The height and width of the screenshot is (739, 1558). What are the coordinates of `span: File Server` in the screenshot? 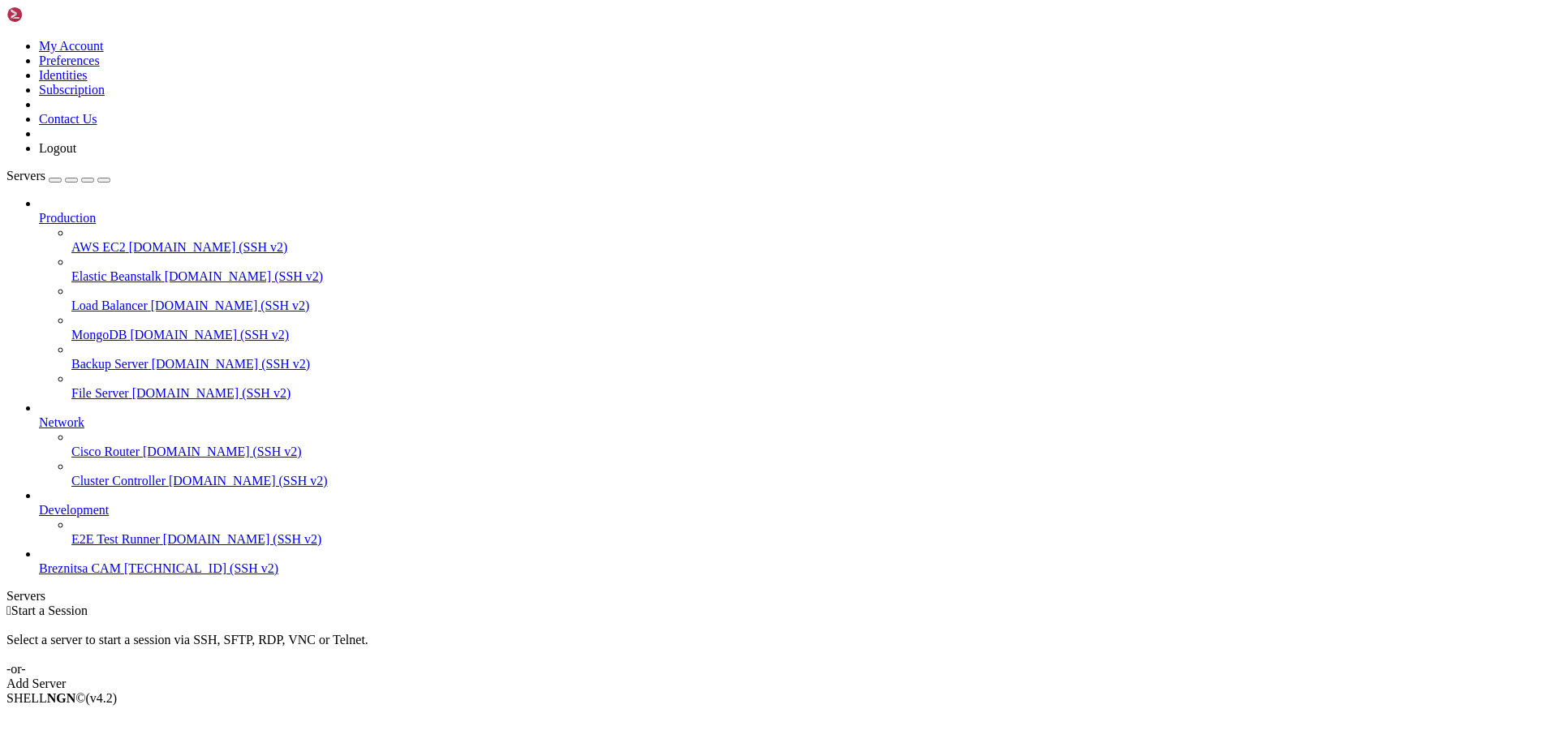 It's located at (100, 393).